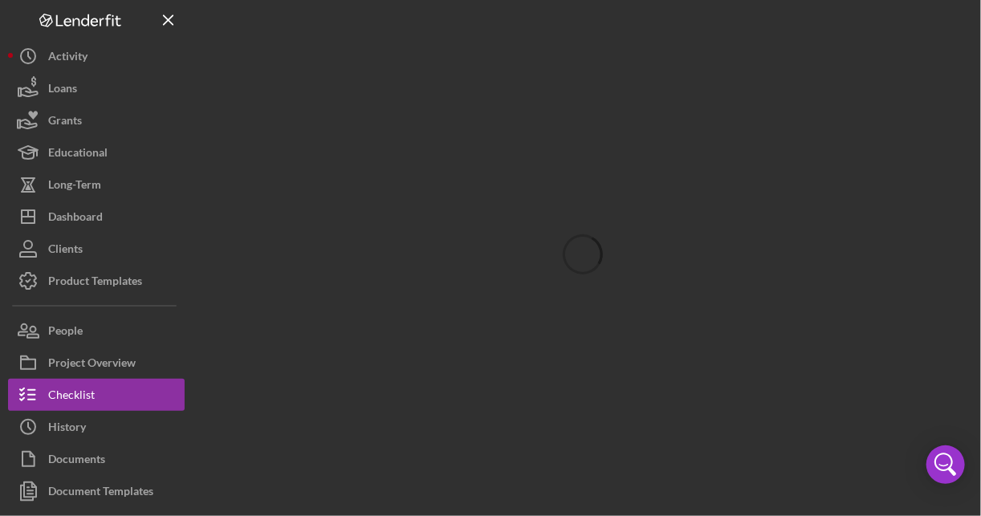 The image size is (981, 516). Describe the element at coordinates (96, 185) in the screenshot. I see `button: Long-Term` at that location.